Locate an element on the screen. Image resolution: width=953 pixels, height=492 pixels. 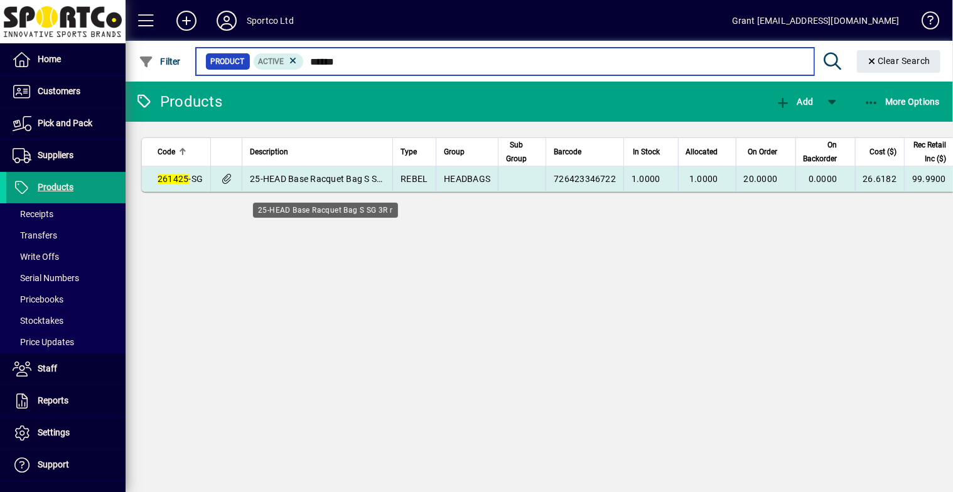
span: Price Updates is located at coordinates (43, 342).